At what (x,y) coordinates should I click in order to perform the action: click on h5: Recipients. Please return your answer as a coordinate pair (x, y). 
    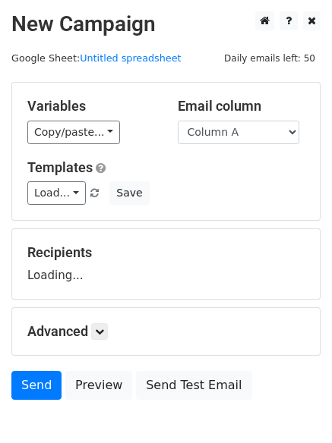
    Looking at the image, I should click on (166, 253).